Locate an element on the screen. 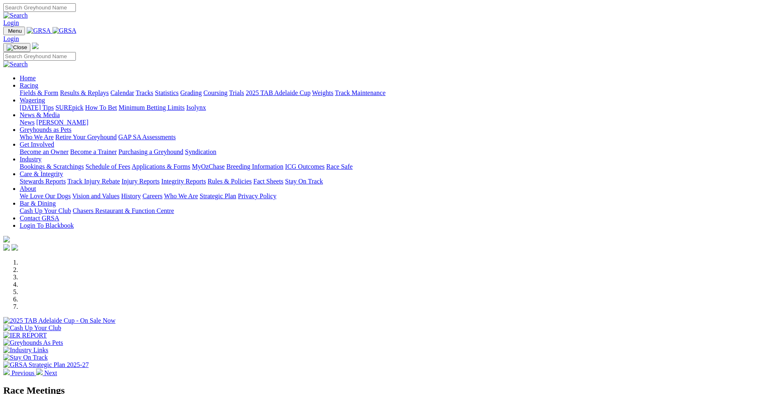 This screenshot has width=778, height=394. img: Stay On Track is located at coordinates (25, 358).